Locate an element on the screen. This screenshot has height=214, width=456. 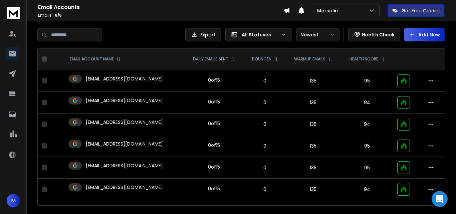
button: Health Check is located at coordinates (375, 35).